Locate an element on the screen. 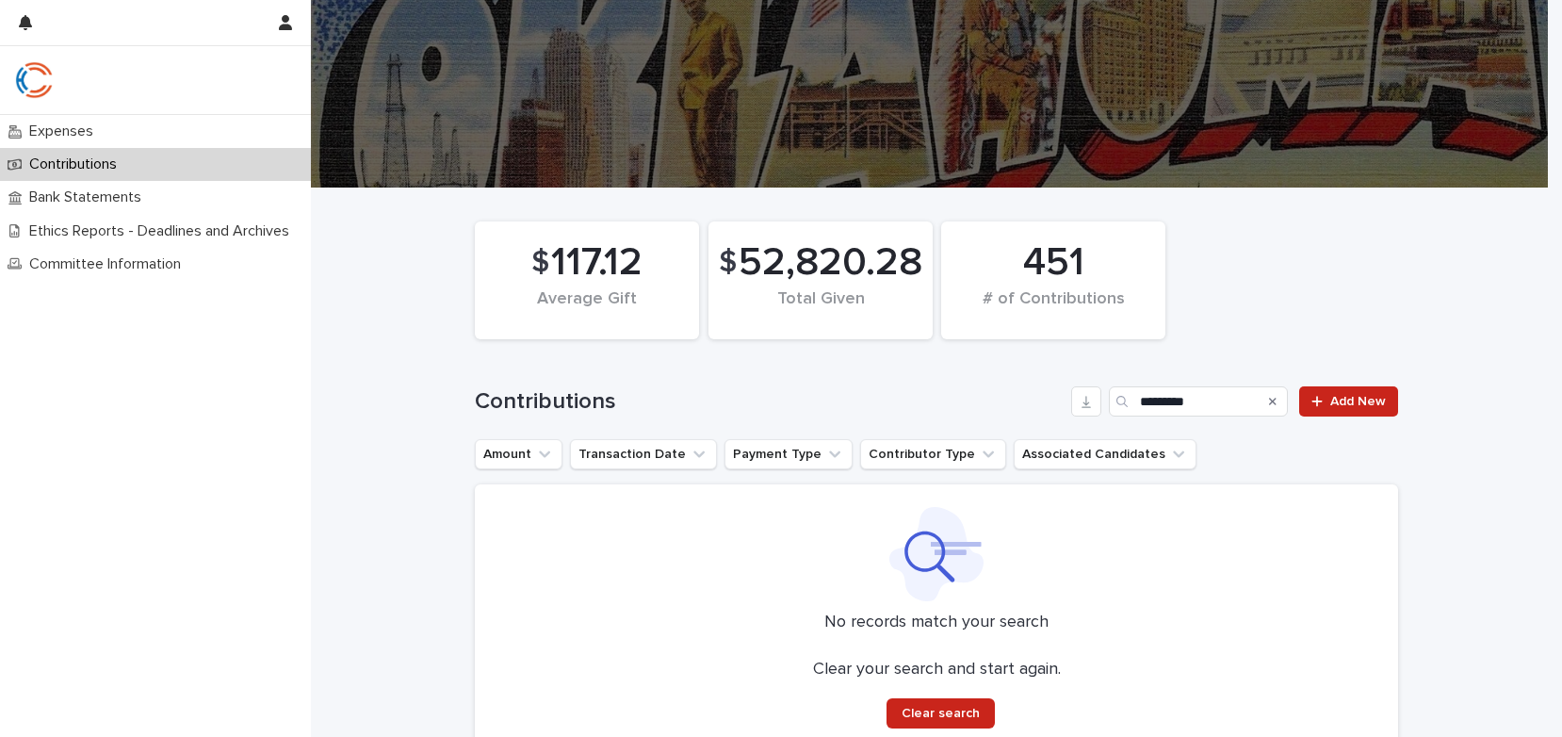  img: qJrBEDQOT26p5MY9181R is located at coordinates (34, 80).